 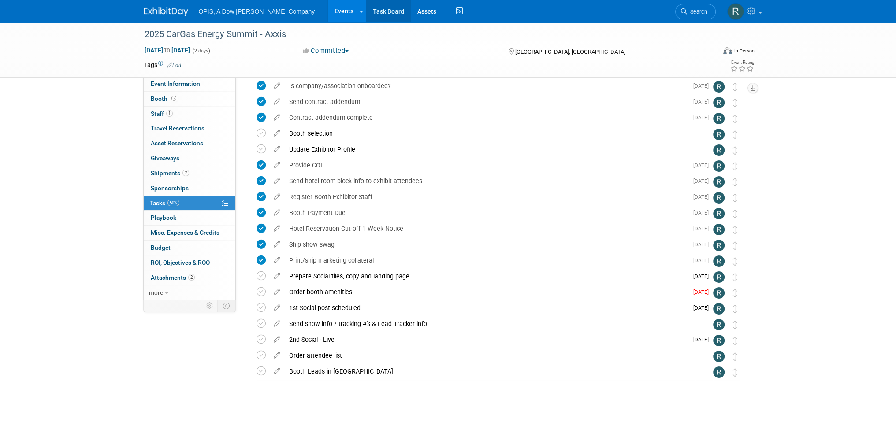 I want to click on div: In-Person, so click(x=743, y=51).